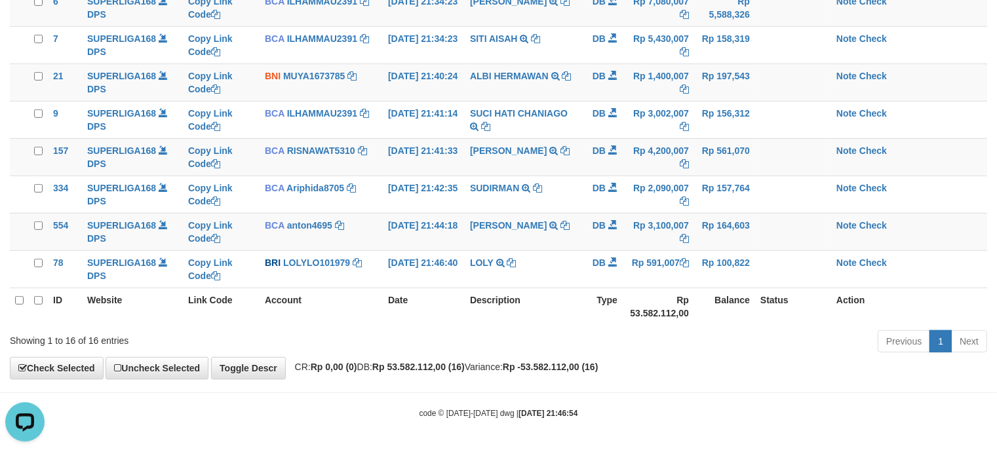 This screenshot has width=997, height=452. Describe the element at coordinates (520, 306) in the screenshot. I see `th: Description` at that location.